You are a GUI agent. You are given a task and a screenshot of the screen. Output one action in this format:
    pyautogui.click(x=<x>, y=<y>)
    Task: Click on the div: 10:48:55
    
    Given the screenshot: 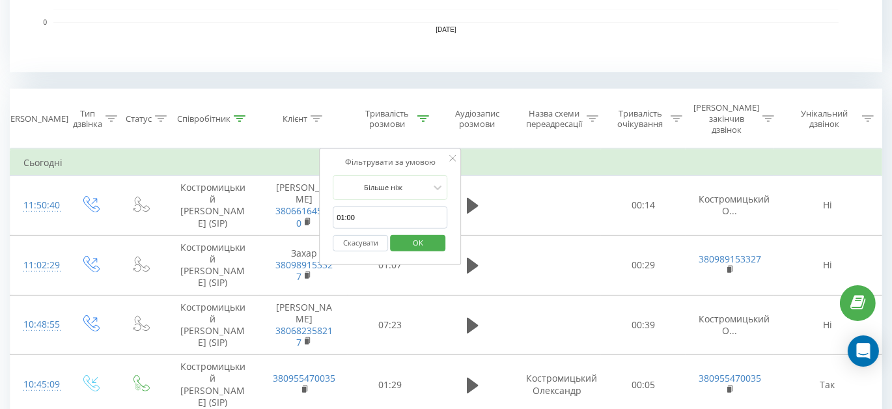 What is the action you would take?
    pyautogui.click(x=37, y=324)
    